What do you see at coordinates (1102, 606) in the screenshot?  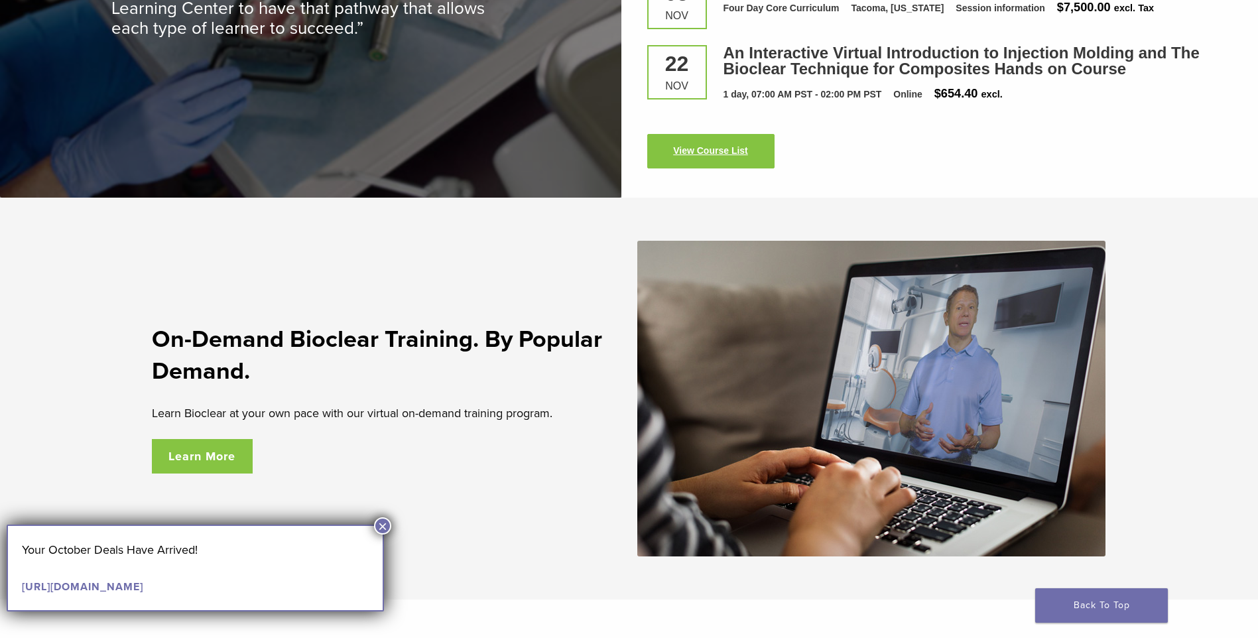 I see `a: Back To Top` at bounding box center [1102, 606].